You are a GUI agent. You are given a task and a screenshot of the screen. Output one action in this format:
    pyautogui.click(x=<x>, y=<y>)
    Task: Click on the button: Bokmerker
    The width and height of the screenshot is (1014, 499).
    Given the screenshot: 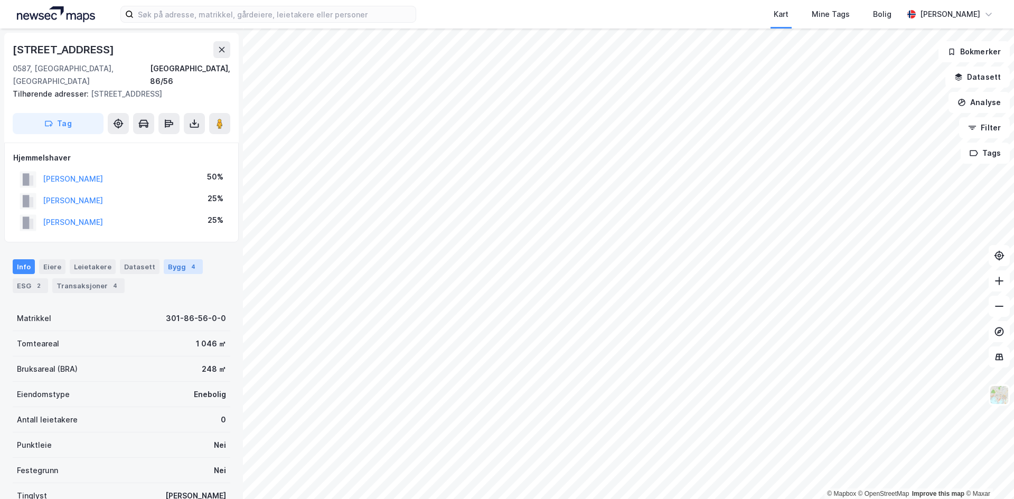 What is the action you would take?
    pyautogui.click(x=973, y=52)
    